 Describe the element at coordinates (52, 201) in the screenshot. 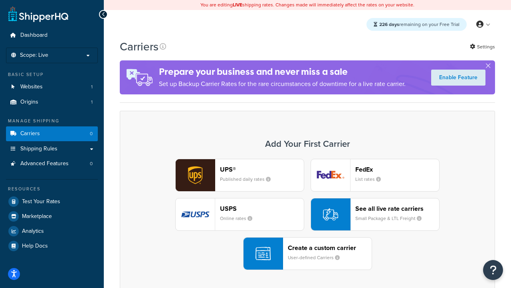

I see `li: Test Your Rates` at that location.